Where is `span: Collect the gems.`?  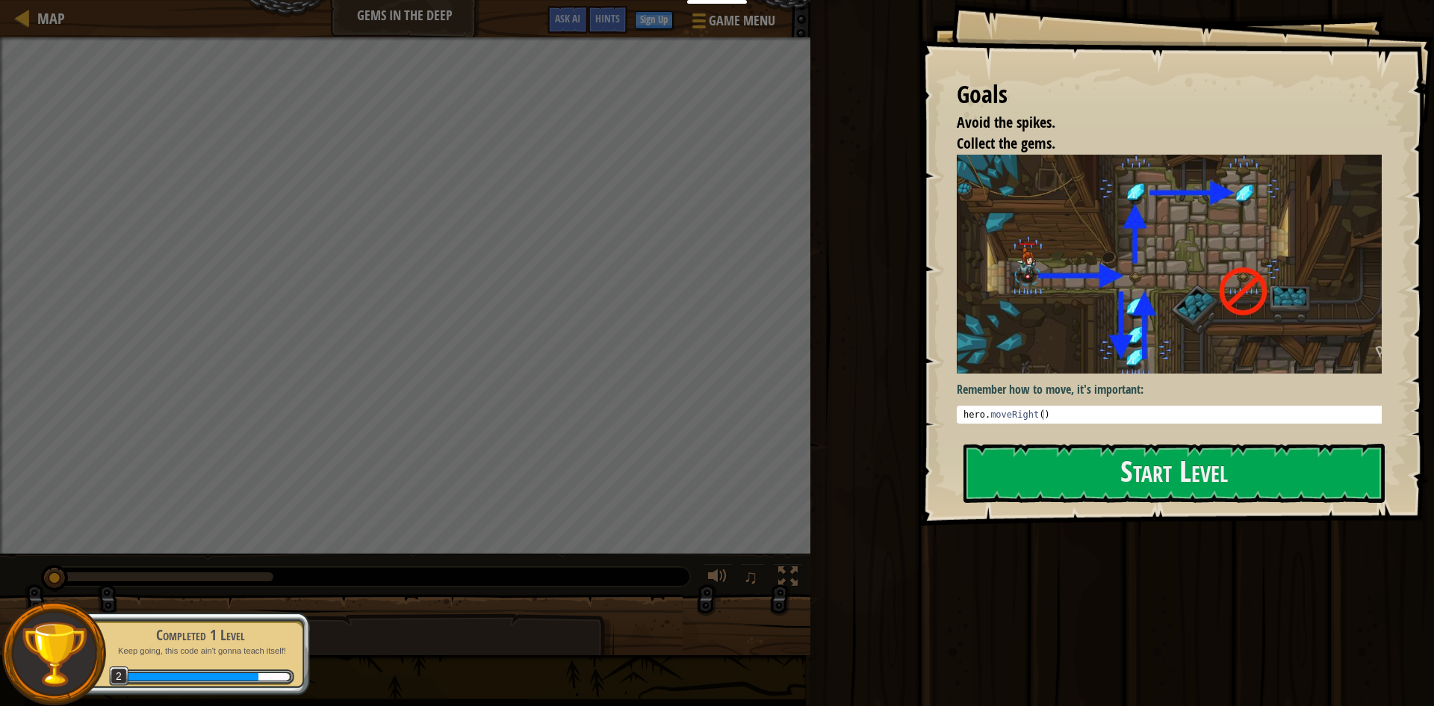 span: Collect the gems. is located at coordinates (1006, 143).